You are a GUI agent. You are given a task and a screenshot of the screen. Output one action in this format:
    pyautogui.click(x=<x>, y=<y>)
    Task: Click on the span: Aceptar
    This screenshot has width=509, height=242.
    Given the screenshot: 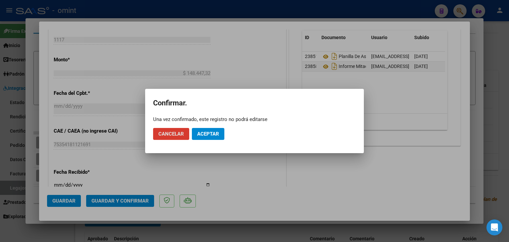 What is the action you would take?
    pyautogui.click(x=208, y=134)
    